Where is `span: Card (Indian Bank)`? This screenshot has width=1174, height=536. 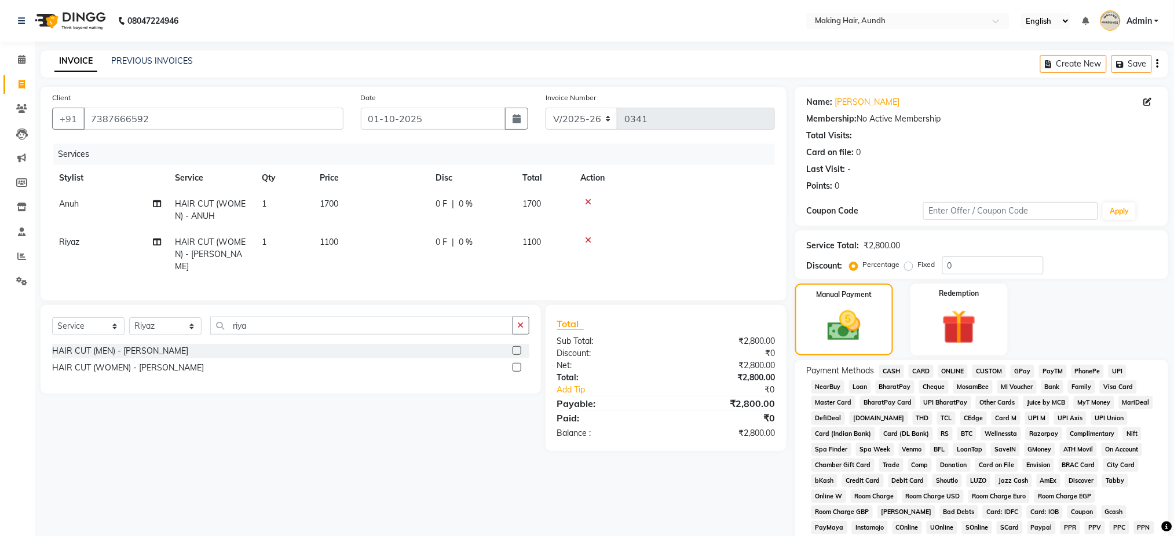 span: Card (Indian Bank) is located at coordinates (843, 434).